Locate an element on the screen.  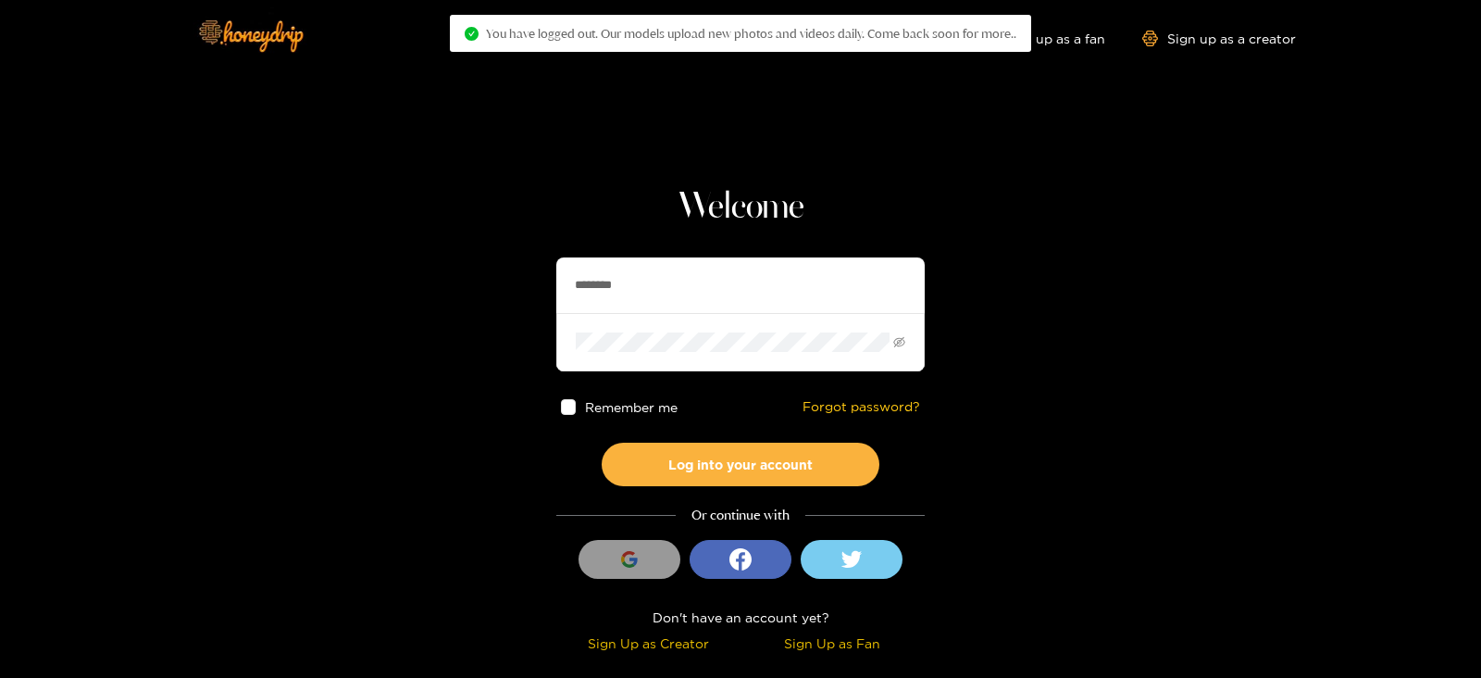
a: Sign up as a creator is located at coordinates (1219, 38).